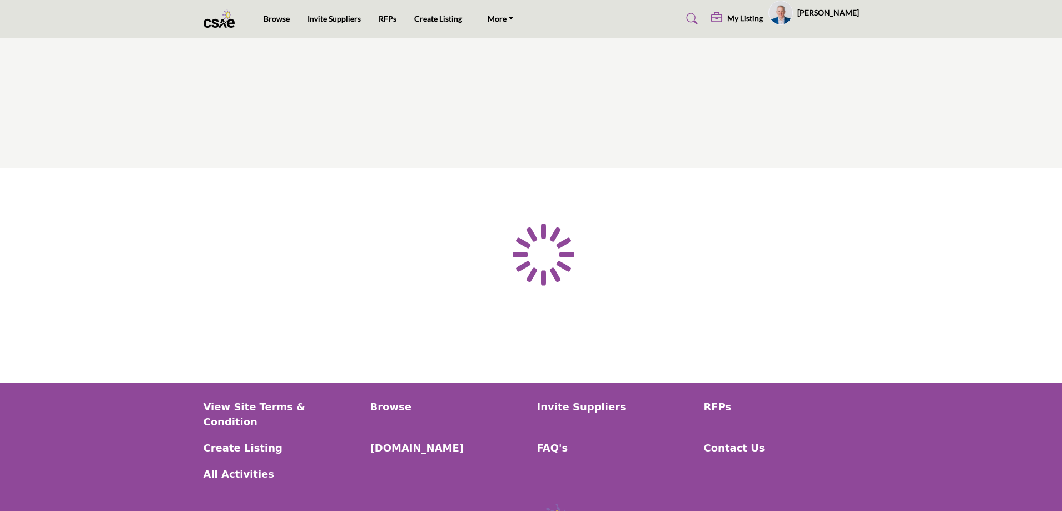 This screenshot has width=1062, height=511. Describe the element at coordinates (780, 13) in the screenshot. I see `button: Show hide supplier dropdown` at that location.